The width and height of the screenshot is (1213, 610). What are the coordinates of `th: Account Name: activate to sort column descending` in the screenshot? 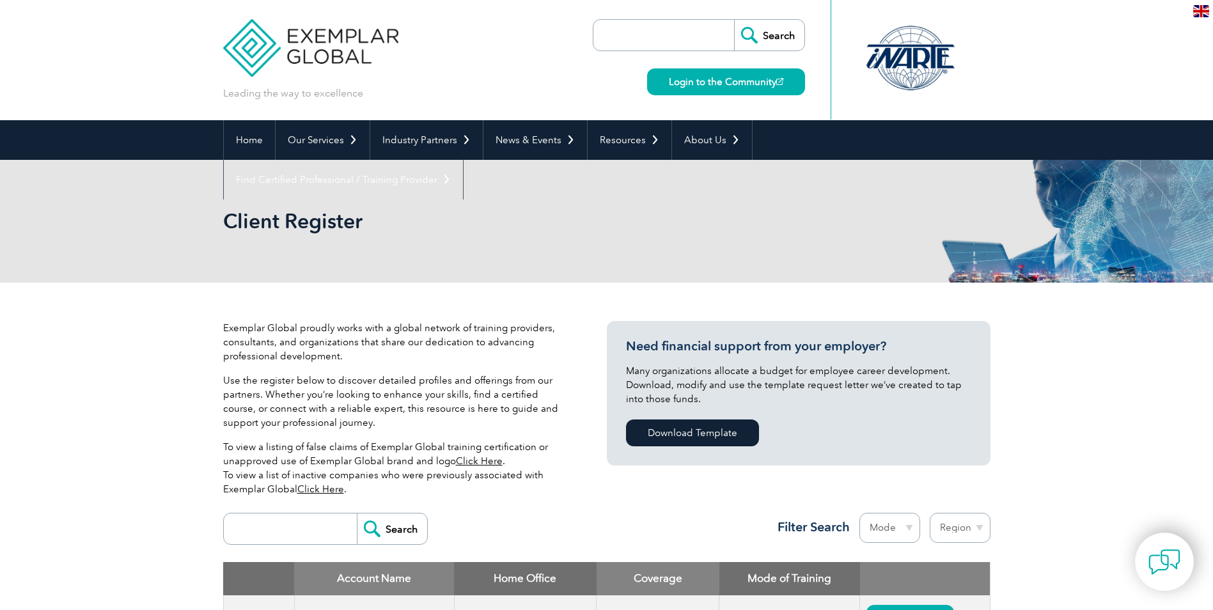 It's located at (374, 578).